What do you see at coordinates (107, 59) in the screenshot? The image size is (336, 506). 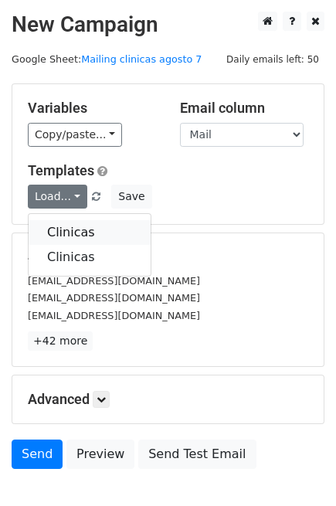 I see `small: Google Sheet:` at bounding box center [107, 59].